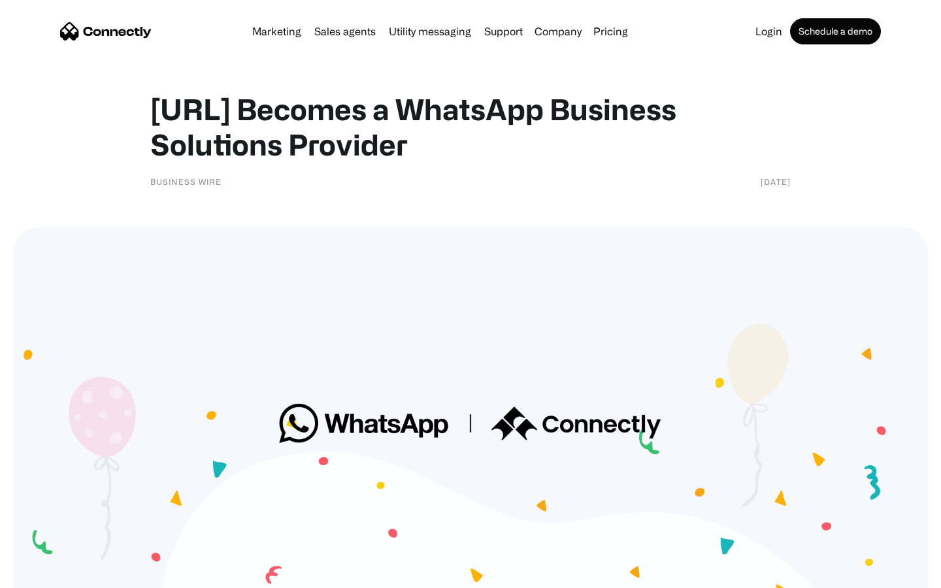  I want to click on a: Login, so click(769, 31).